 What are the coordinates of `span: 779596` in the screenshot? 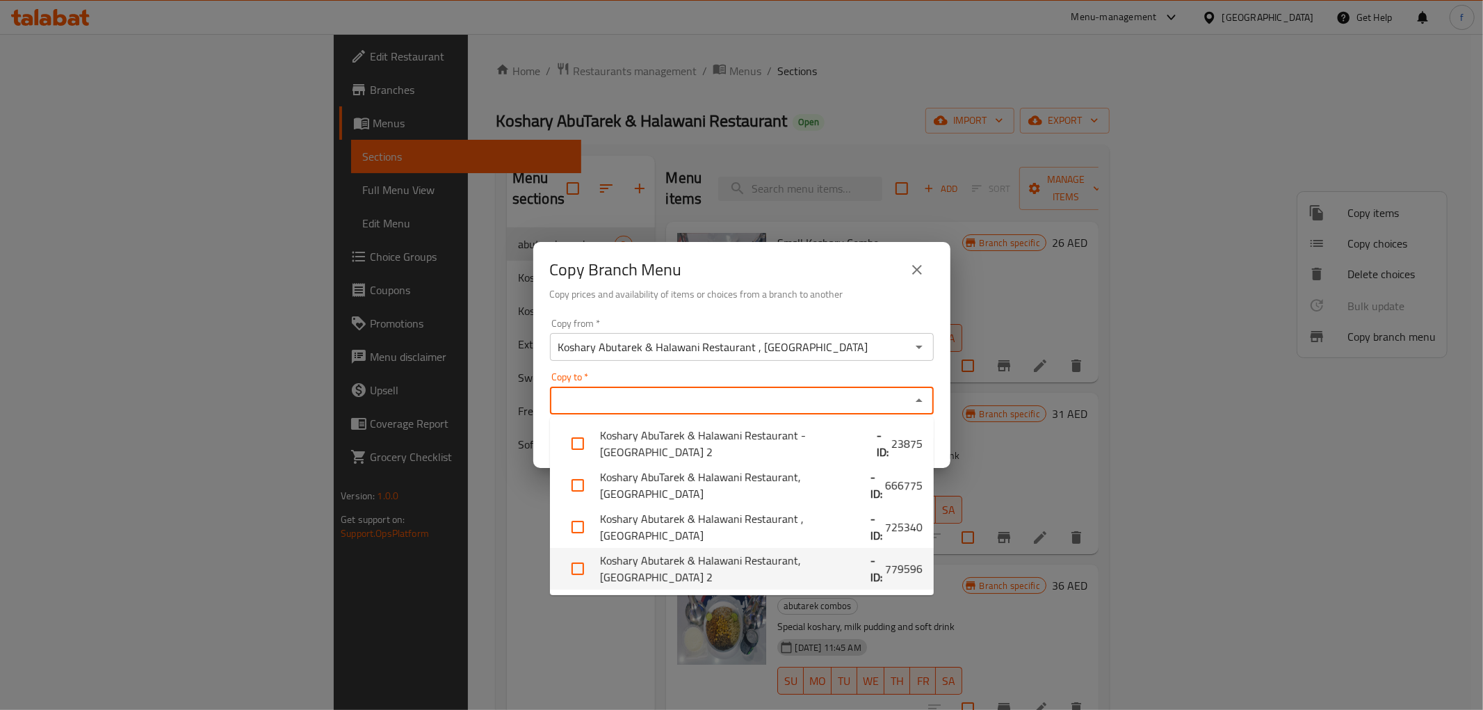 It's located at (904, 569).